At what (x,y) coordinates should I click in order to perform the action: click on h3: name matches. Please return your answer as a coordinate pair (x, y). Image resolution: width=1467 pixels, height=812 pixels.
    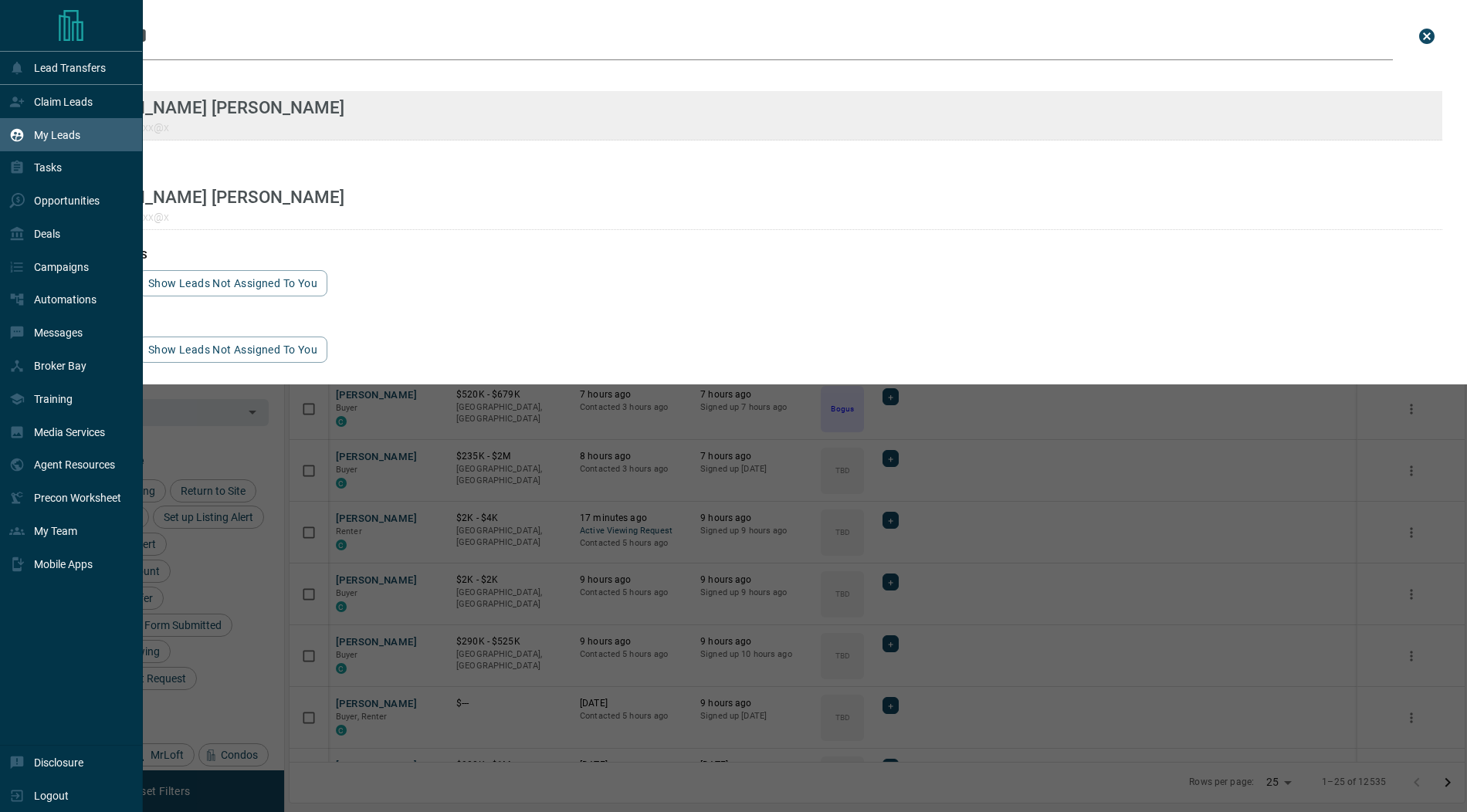
    Looking at the image, I should click on (751, 75).